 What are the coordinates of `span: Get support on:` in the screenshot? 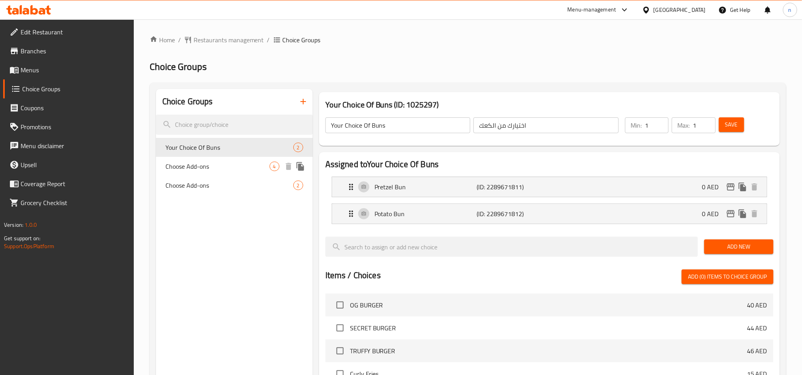 It's located at (22, 239).